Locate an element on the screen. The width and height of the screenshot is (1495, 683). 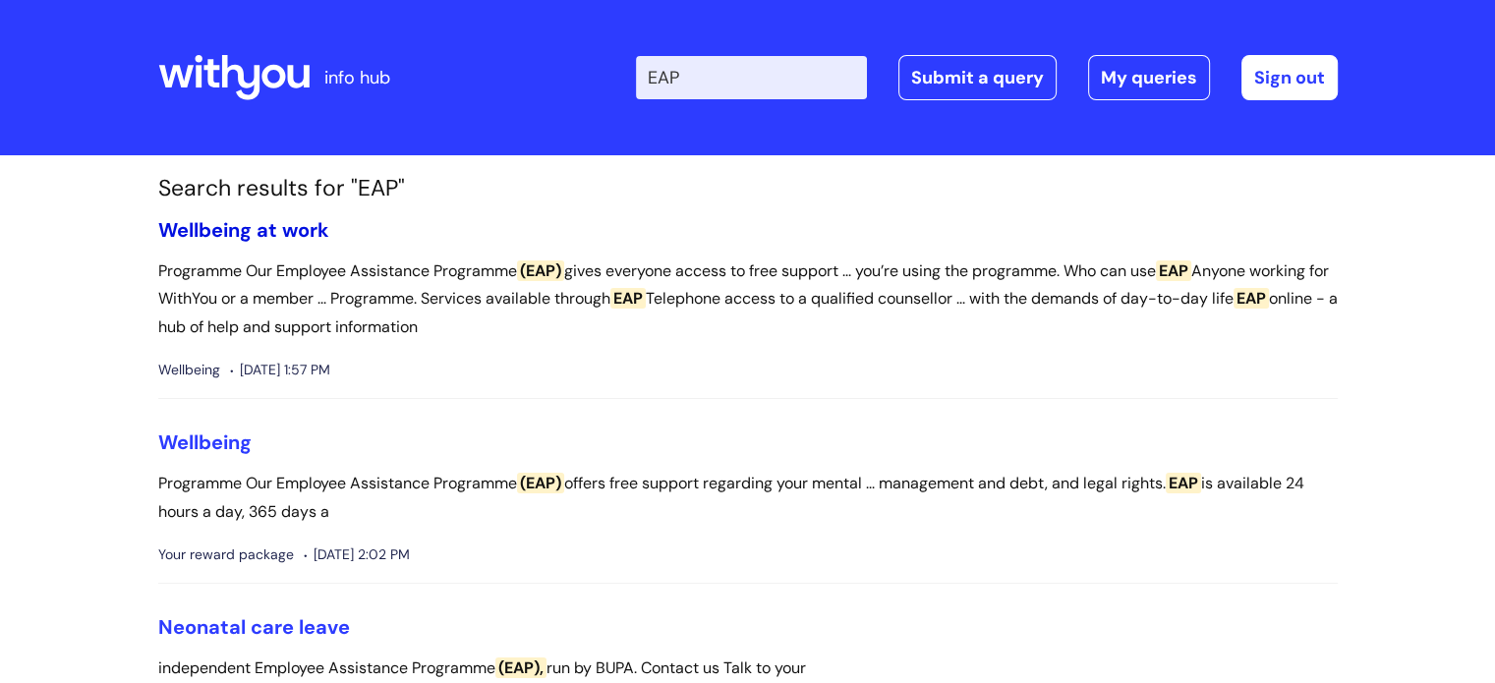
input: Search is located at coordinates (751, 78).